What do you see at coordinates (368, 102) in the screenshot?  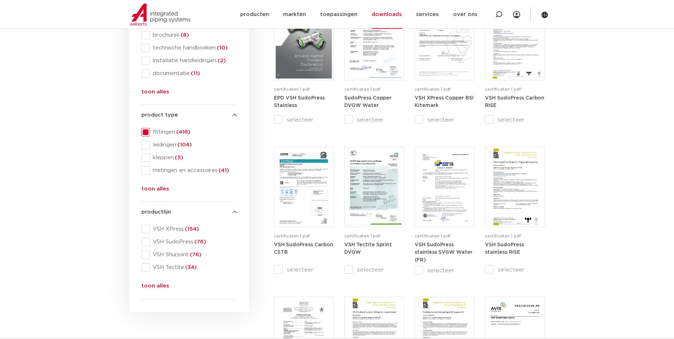 I see `strong: SudoPress Copper DVGW Water` at bounding box center [368, 102].